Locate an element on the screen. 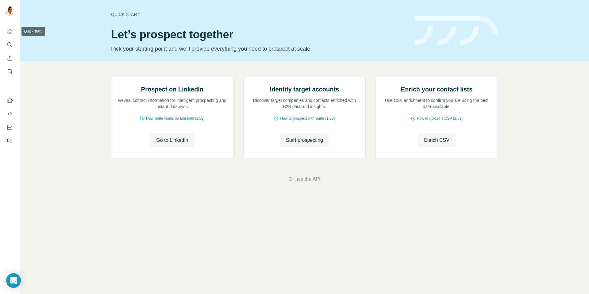 This screenshot has height=294, width=589. span: How Surfe works on LinkedIn (1:58) is located at coordinates (175, 118).